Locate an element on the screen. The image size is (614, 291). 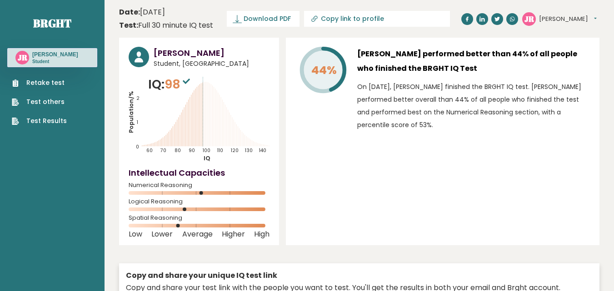
a: Download PDF is located at coordinates (263, 19).